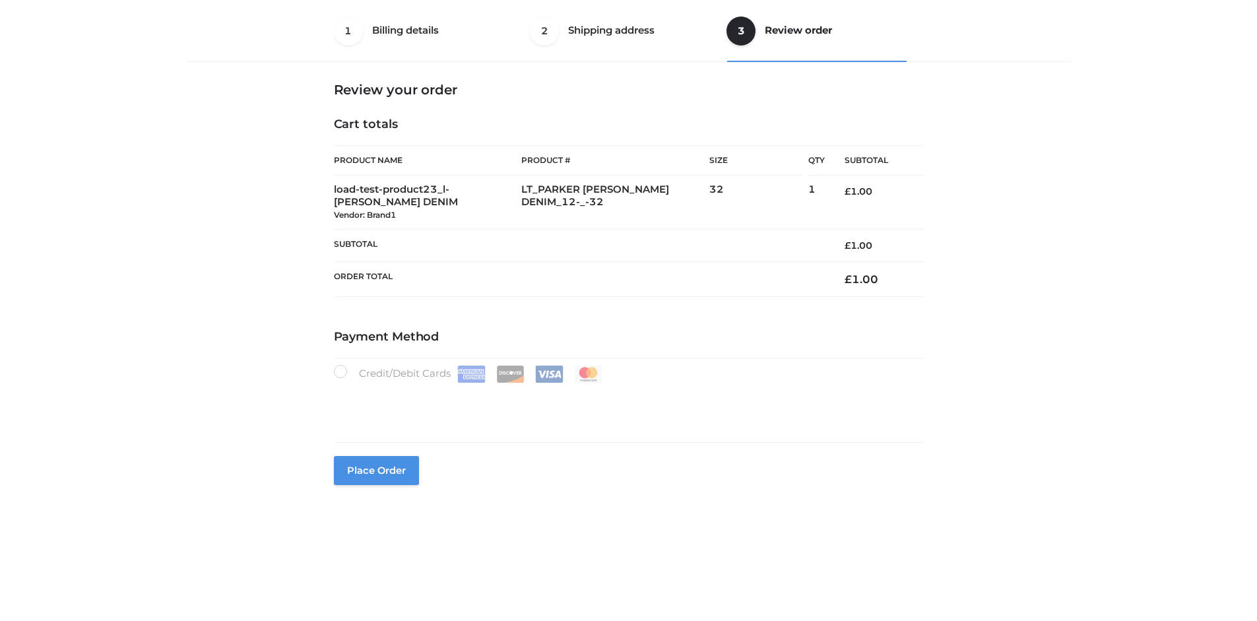 The width and height of the screenshot is (1257, 621). I want to click on td: 32, so click(759, 202).